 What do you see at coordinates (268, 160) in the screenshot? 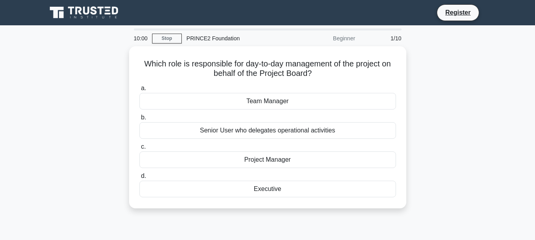
I see `div: Project Manager` at bounding box center [268, 160].